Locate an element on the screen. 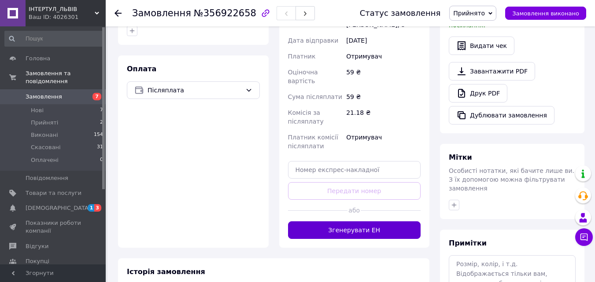 This screenshot has width=595, height=282. div: 21.18 ₴ is located at coordinates (383, 117).